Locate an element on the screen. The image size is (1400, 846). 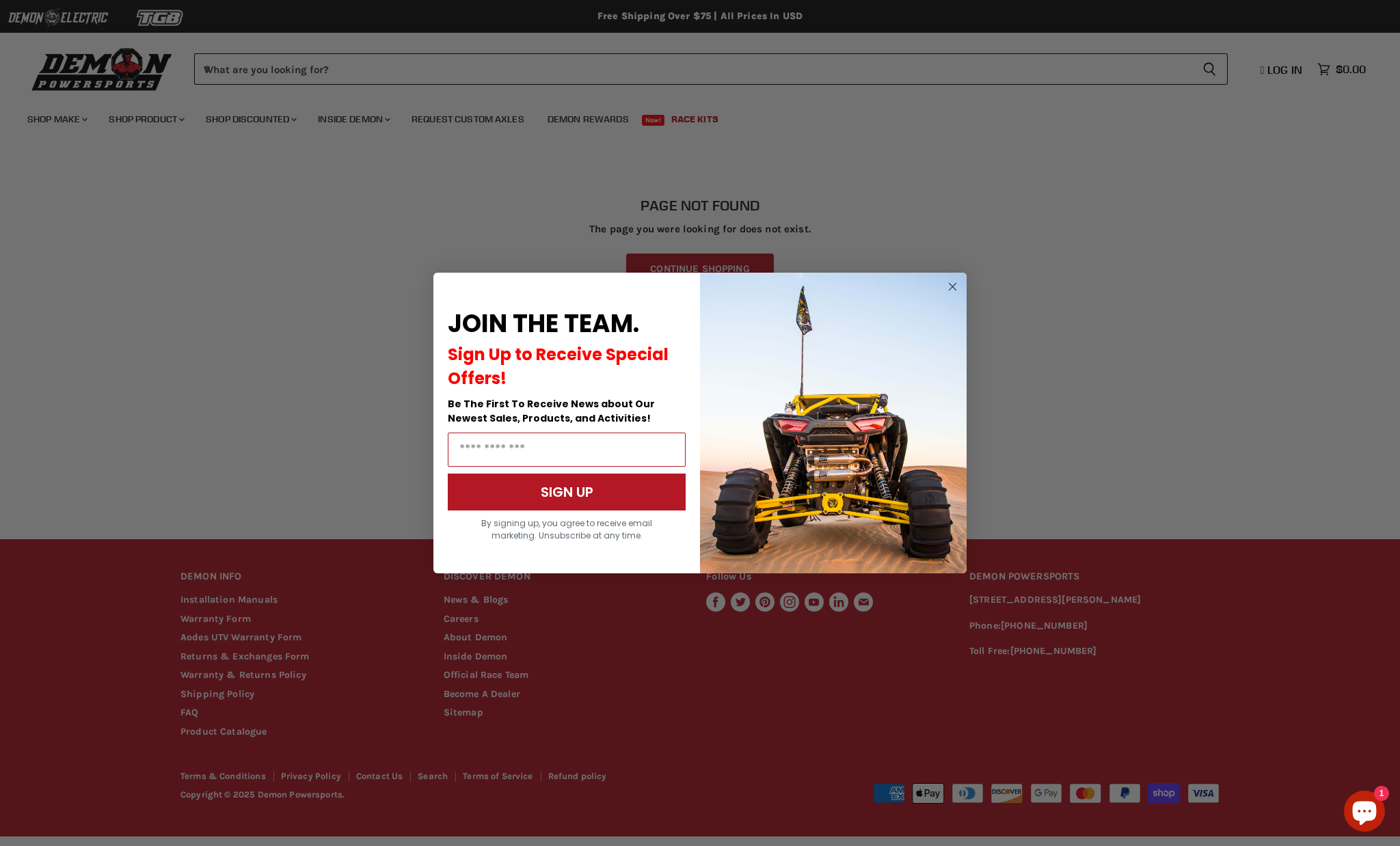
span: By signing up, you agree to receive email marketing. Unsubscribe at any time. is located at coordinates (566, 529).